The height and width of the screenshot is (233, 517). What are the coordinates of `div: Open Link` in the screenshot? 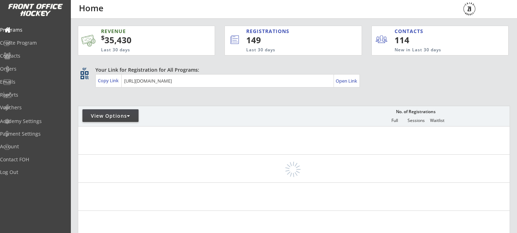 It's located at (347, 81).